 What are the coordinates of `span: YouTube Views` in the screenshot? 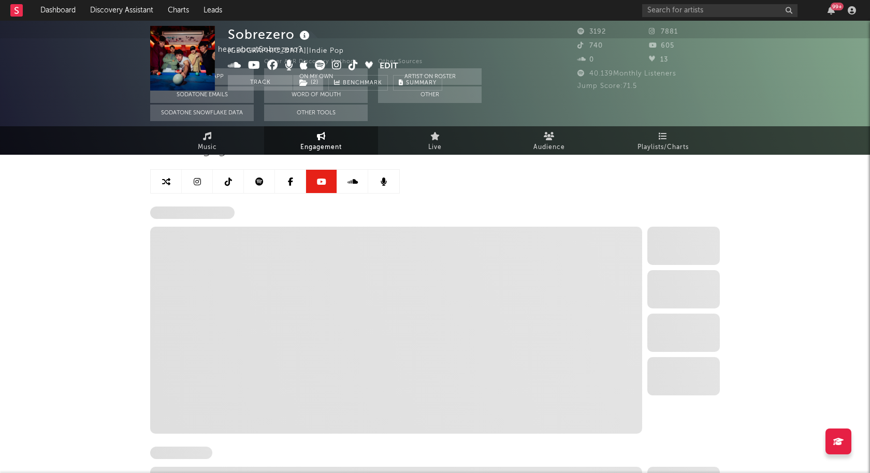 It's located at (181, 453).